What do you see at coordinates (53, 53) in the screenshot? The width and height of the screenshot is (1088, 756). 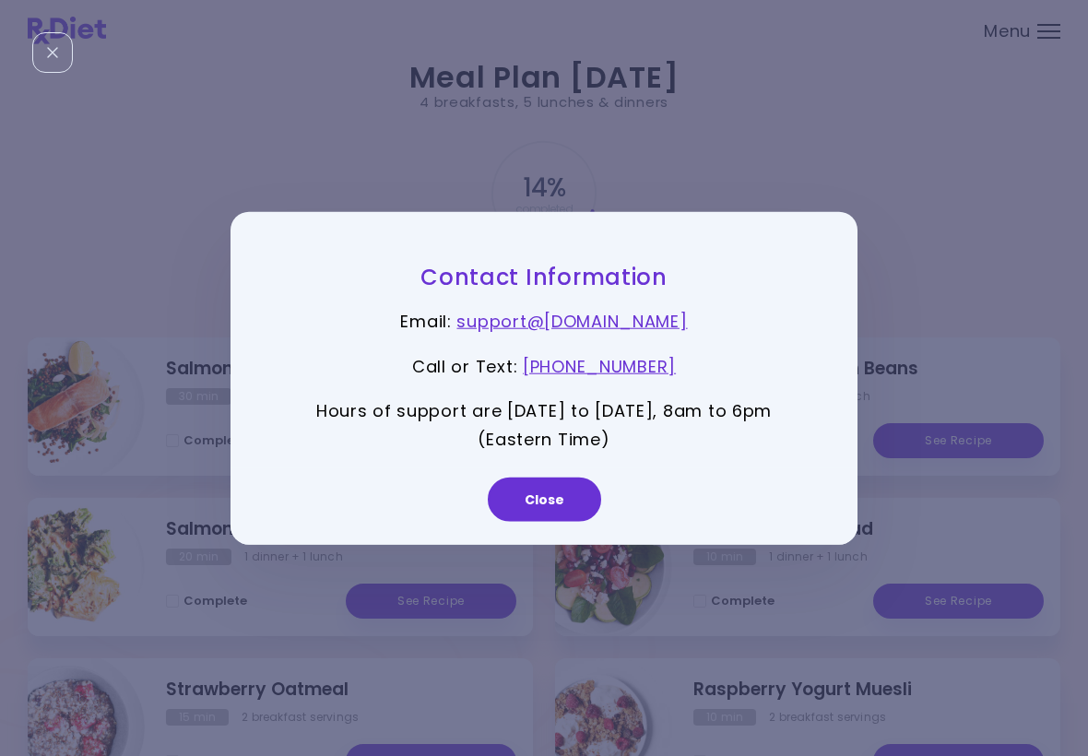 I see `div: Close` at bounding box center [53, 53].